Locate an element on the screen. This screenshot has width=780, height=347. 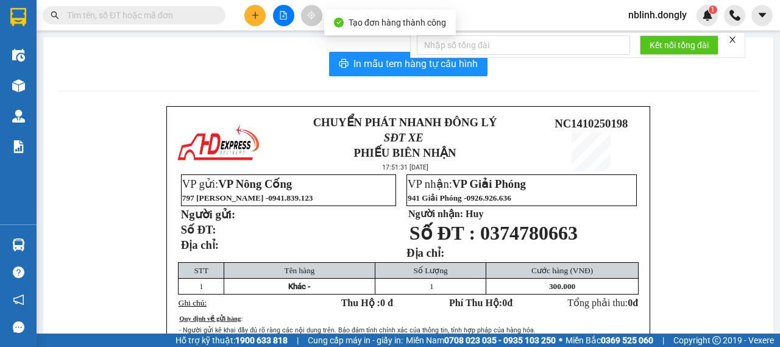
span: Miền Bắc is located at coordinates (609, 340).